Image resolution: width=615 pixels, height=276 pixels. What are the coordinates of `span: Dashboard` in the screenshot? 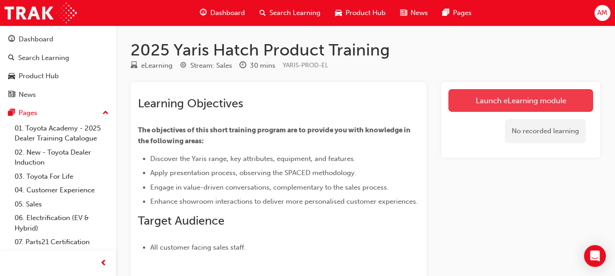 It's located at (228, 13).